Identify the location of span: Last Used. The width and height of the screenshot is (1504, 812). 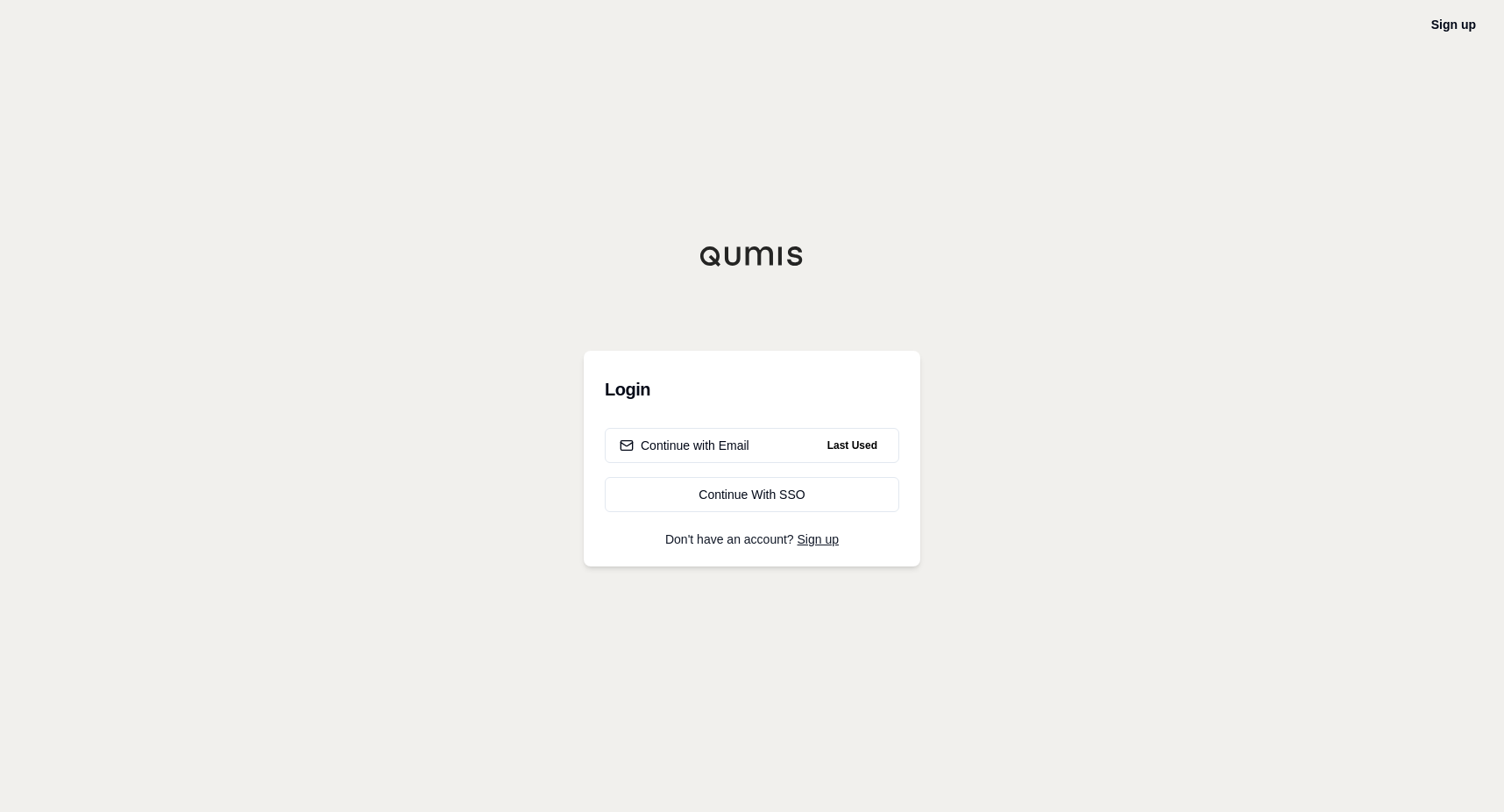
(852, 445).